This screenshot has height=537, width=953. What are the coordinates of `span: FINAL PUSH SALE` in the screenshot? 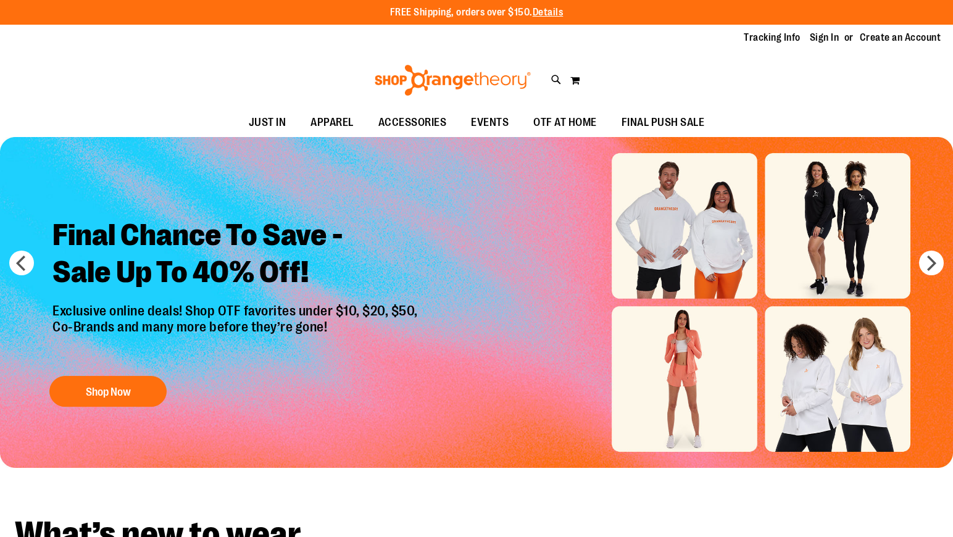 It's located at (663, 122).